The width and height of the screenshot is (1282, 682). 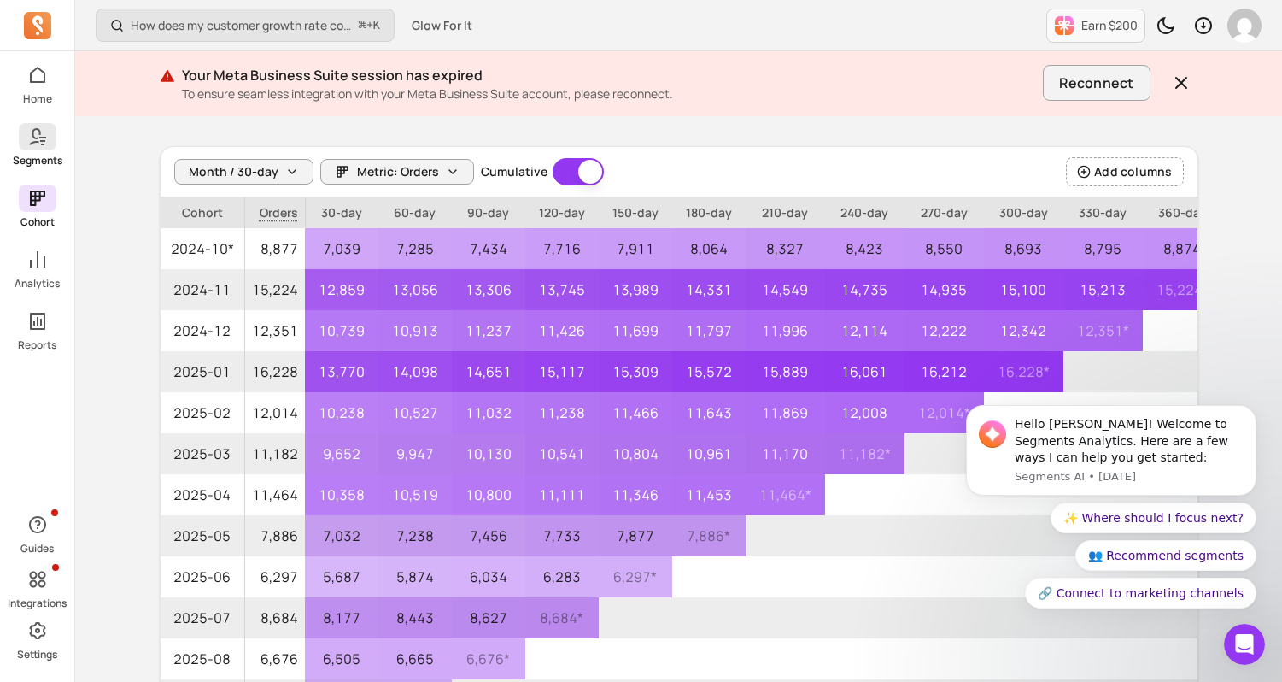 I want to click on p: 6,505, so click(x=342, y=659).